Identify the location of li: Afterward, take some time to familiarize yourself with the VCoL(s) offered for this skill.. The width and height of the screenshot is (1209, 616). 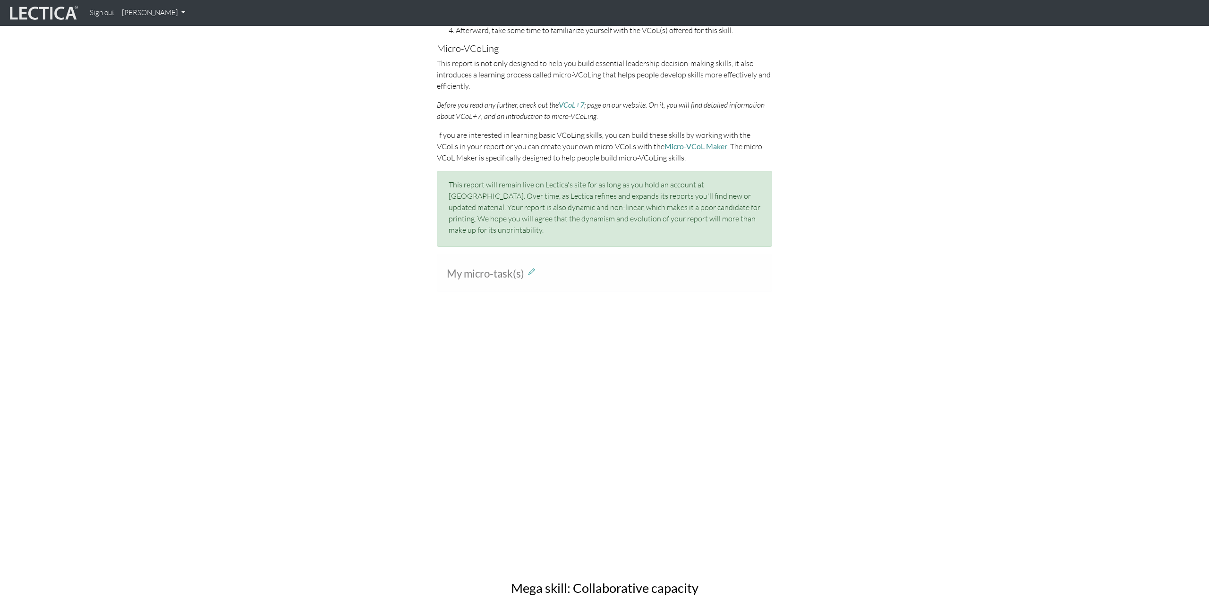
(614, 30).